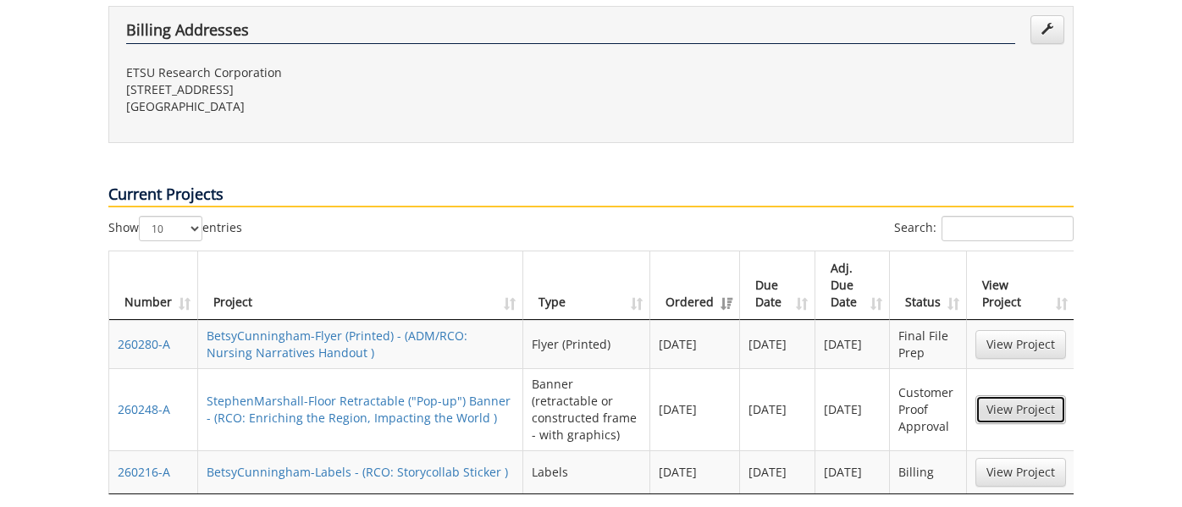 The height and width of the screenshot is (507, 1182). I want to click on a: 260280-A, so click(144, 344).